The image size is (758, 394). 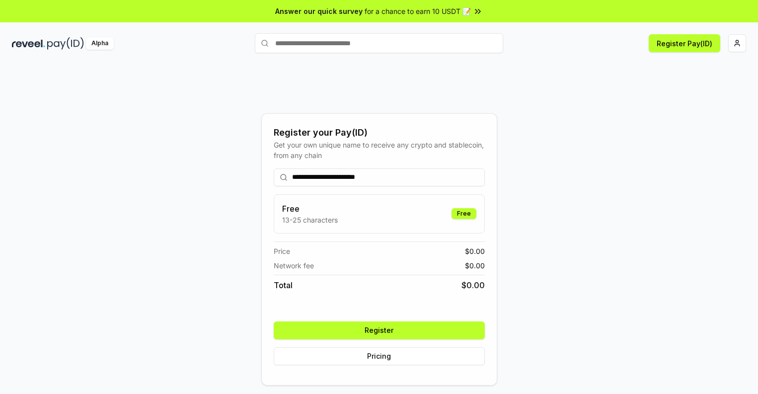 I want to click on div: Alpha, so click(x=100, y=43).